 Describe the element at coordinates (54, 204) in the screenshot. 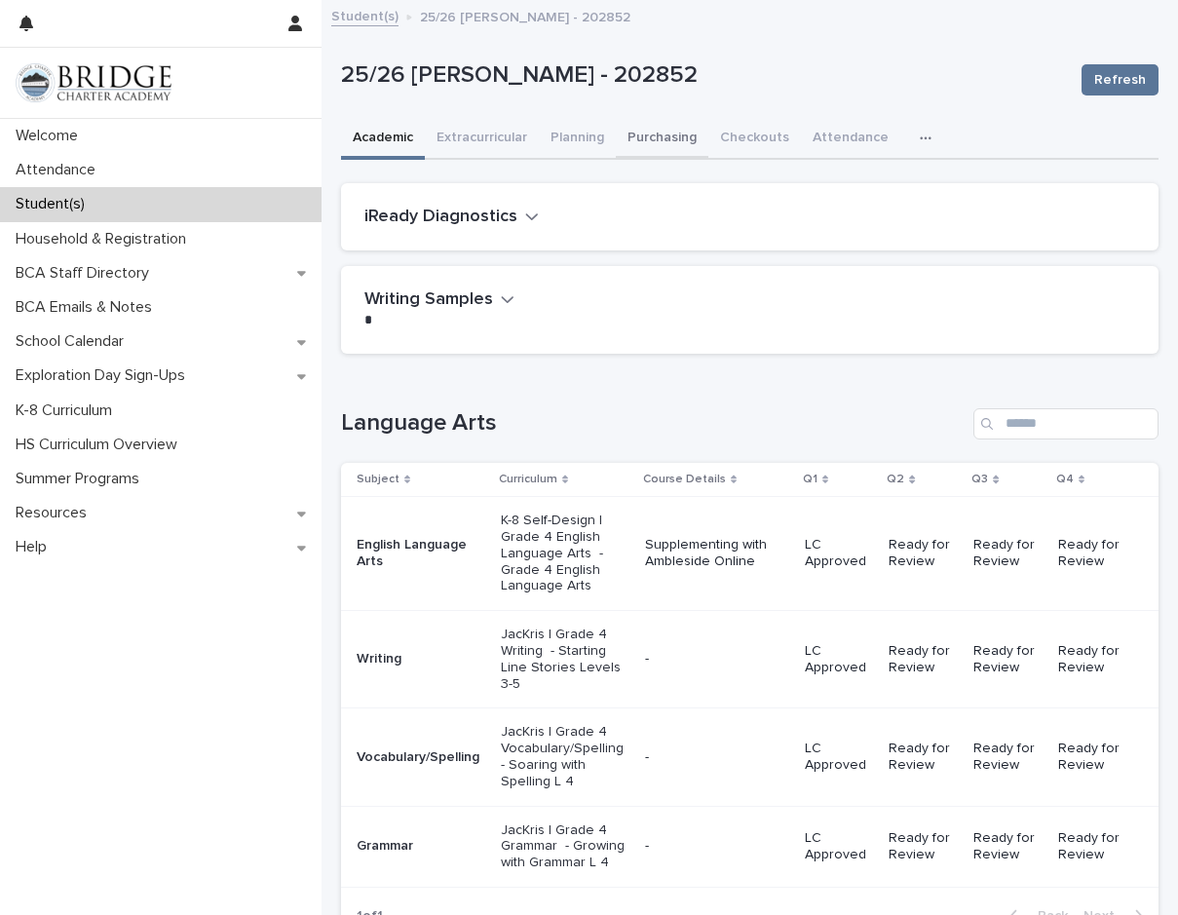

I see `p: Student(s)` at that location.